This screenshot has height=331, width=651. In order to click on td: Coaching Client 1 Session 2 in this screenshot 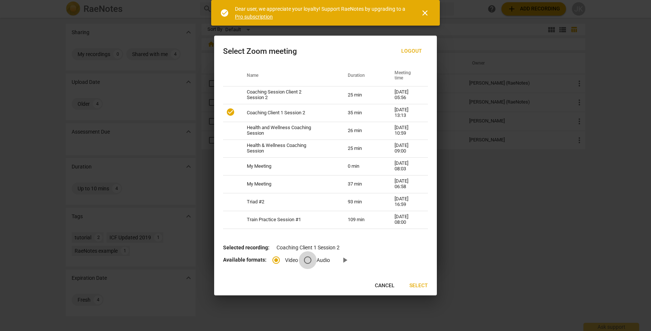, I will do `click(288, 113)`.